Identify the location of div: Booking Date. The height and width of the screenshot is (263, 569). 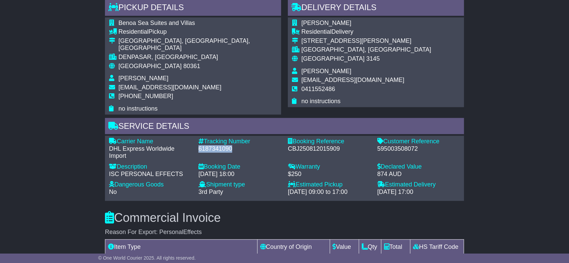
(240, 167).